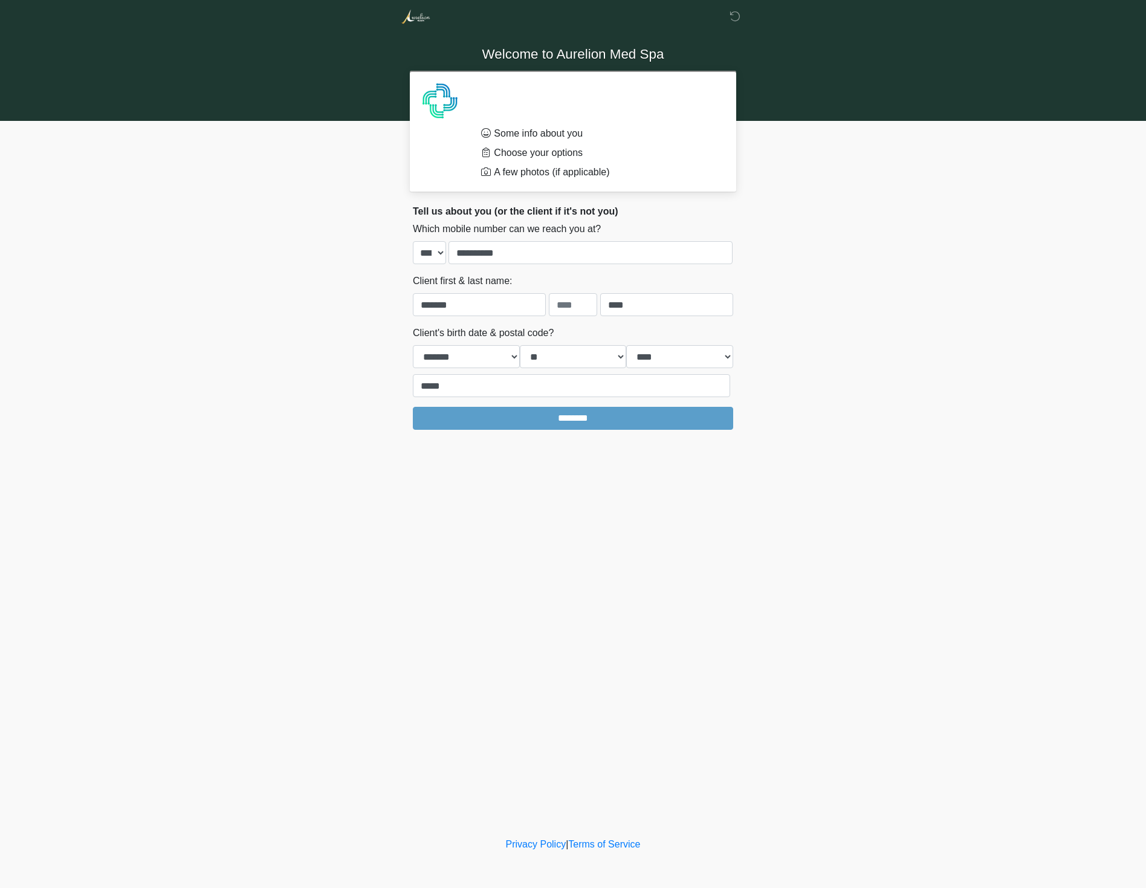 The width and height of the screenshot is (1146, 888). What do you see at coordinates (573, 211) in the screenshot?
I see `h2: Tell us about you (or the client if it's not you)` at bounding box center [573, 211].